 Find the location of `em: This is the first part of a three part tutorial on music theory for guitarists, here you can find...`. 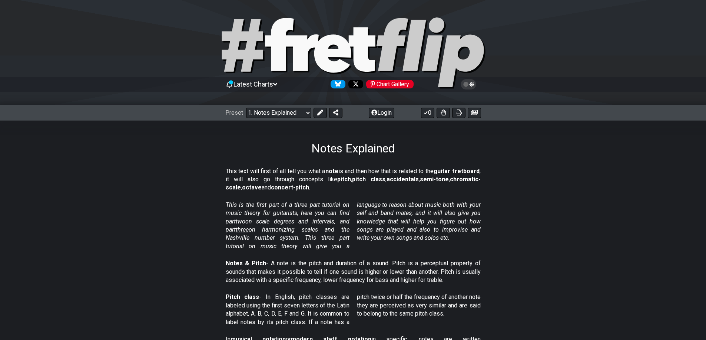

em: This is the first part of a three part tutorial on music theory for guitarists, here you can find... is located at coordinates (353, 226).